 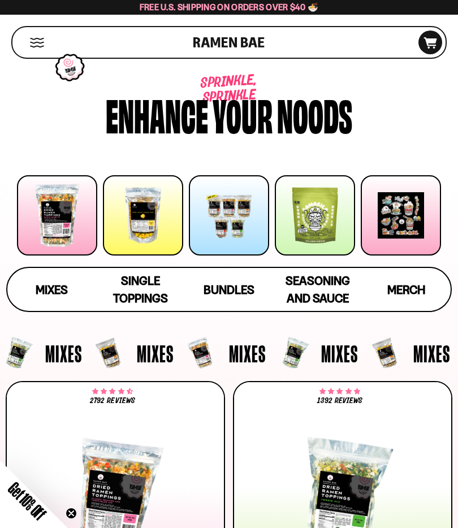 What do you see at coordinates (51, 290) in the screenshot?
I see `a: Mixes` at bounding box center [51, 290].